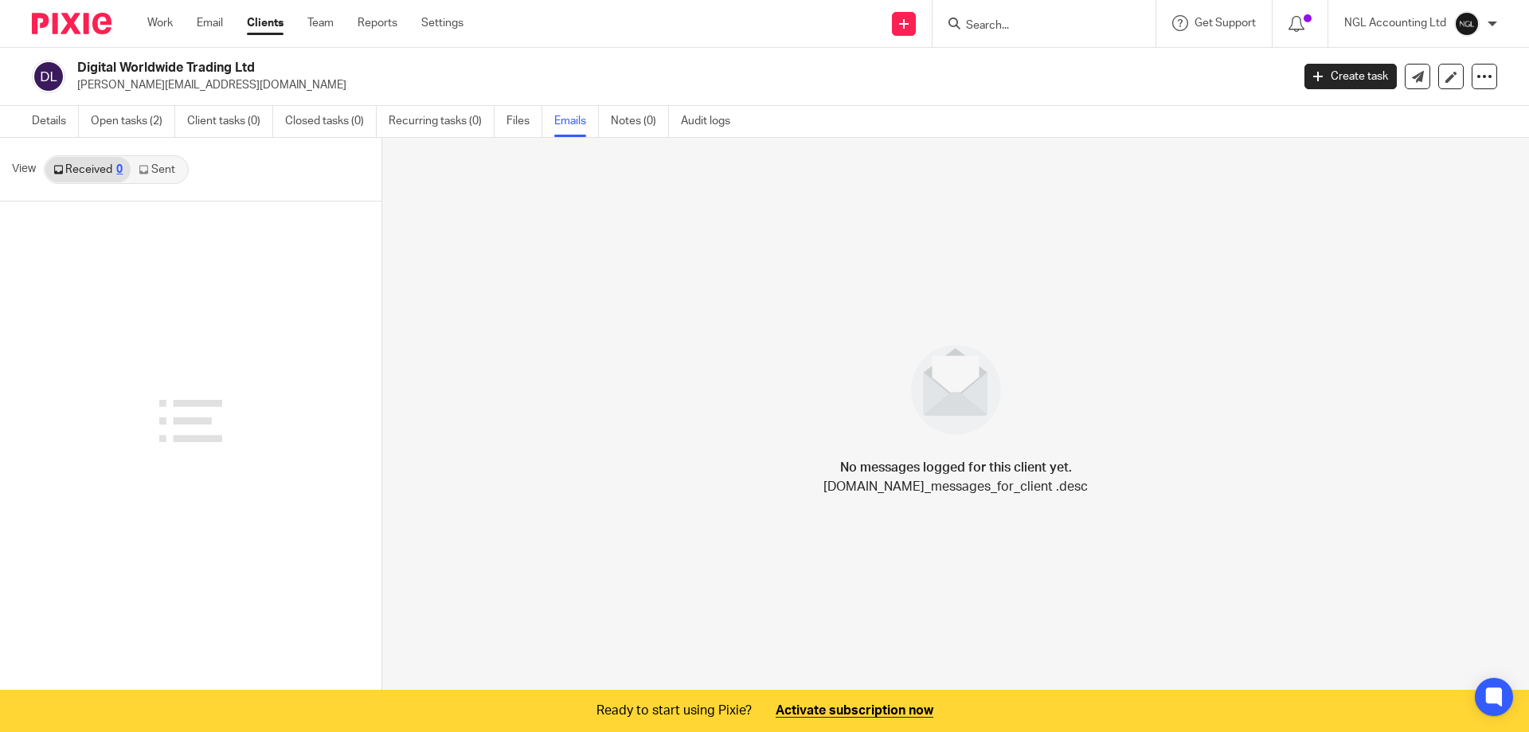 This screenshot has width=1529, height=732. What do you see at coordinates (640, 121) in the screenshot?
I see `a: Notes (0)` at bounding box center [640, 121].